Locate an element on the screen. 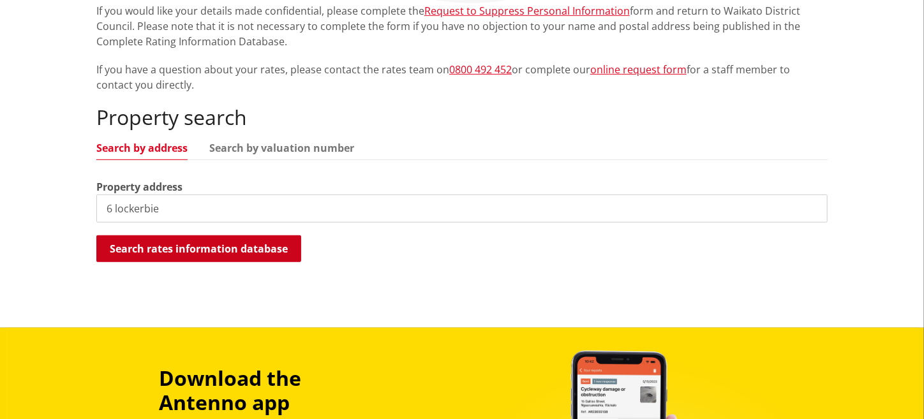 The height and width of the screenshot is (419, 924). h3: Download the Antenno app is located at coordinates (275, 391).